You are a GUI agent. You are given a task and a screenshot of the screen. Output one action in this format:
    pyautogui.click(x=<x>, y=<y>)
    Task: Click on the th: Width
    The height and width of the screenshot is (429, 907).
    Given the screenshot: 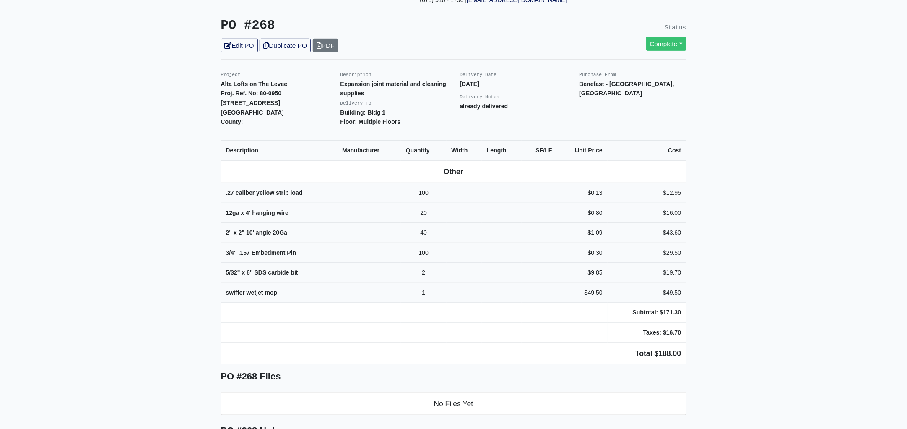 What is the action you would take?
    pyautogui.click(x=464, y=150)
    